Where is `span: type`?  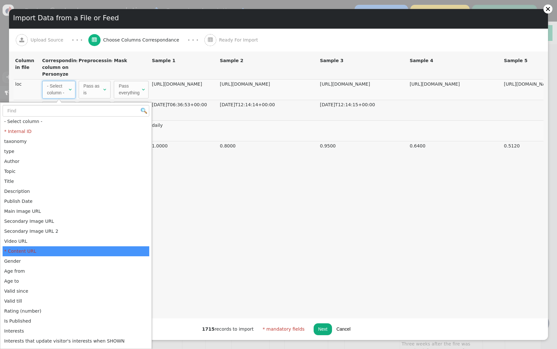 span: type is located at coordinates (9, 151).